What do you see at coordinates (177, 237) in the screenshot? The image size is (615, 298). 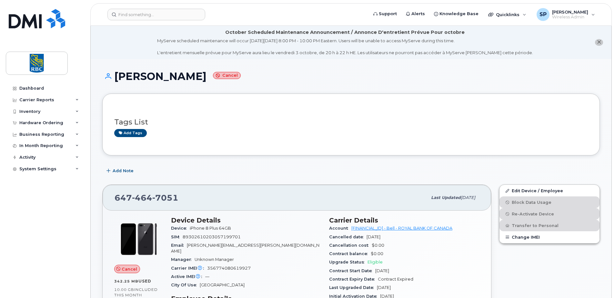 I see `span: SIM` at bounding box center [177, 237].